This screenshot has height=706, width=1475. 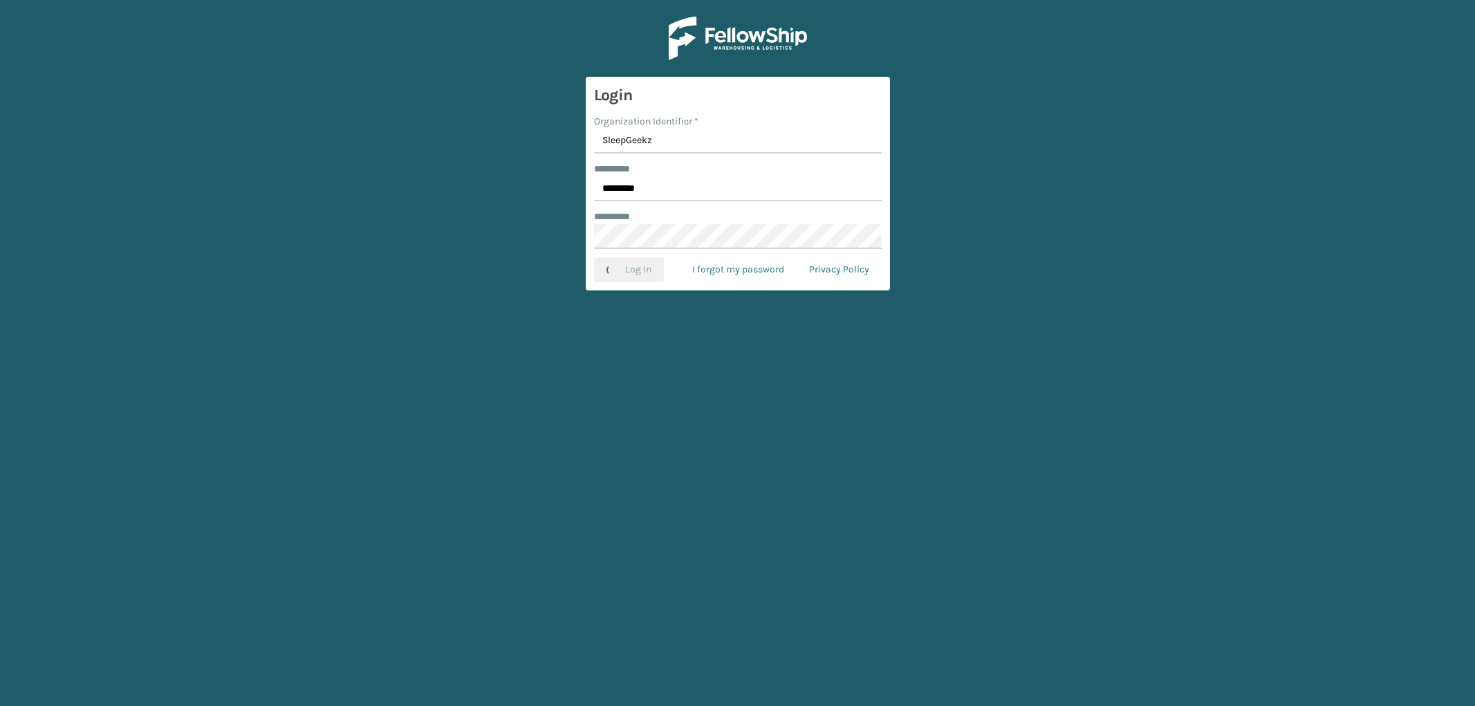 I want to click on a: I forgot my password, so click(x=738, y=270).